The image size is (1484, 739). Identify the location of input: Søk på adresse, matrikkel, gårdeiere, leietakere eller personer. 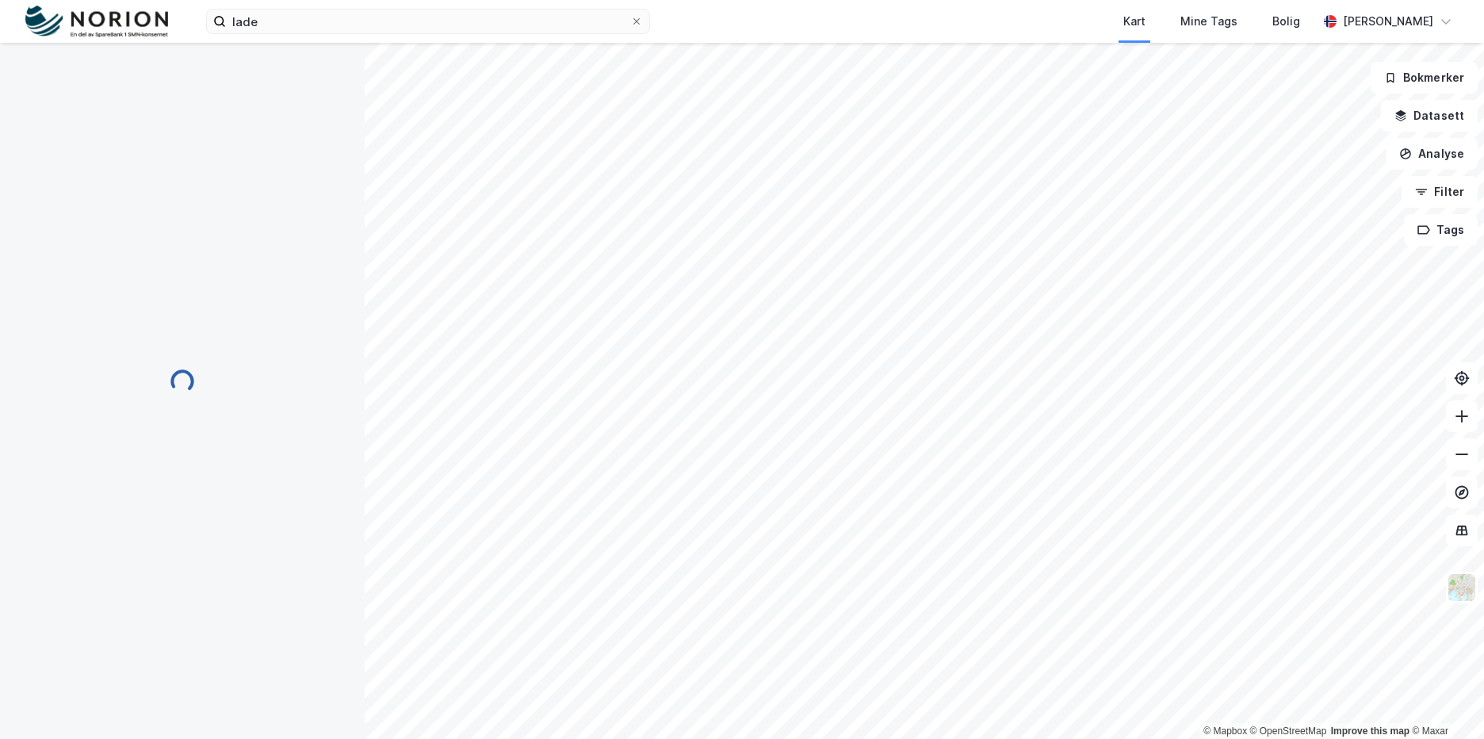
(428, 21).